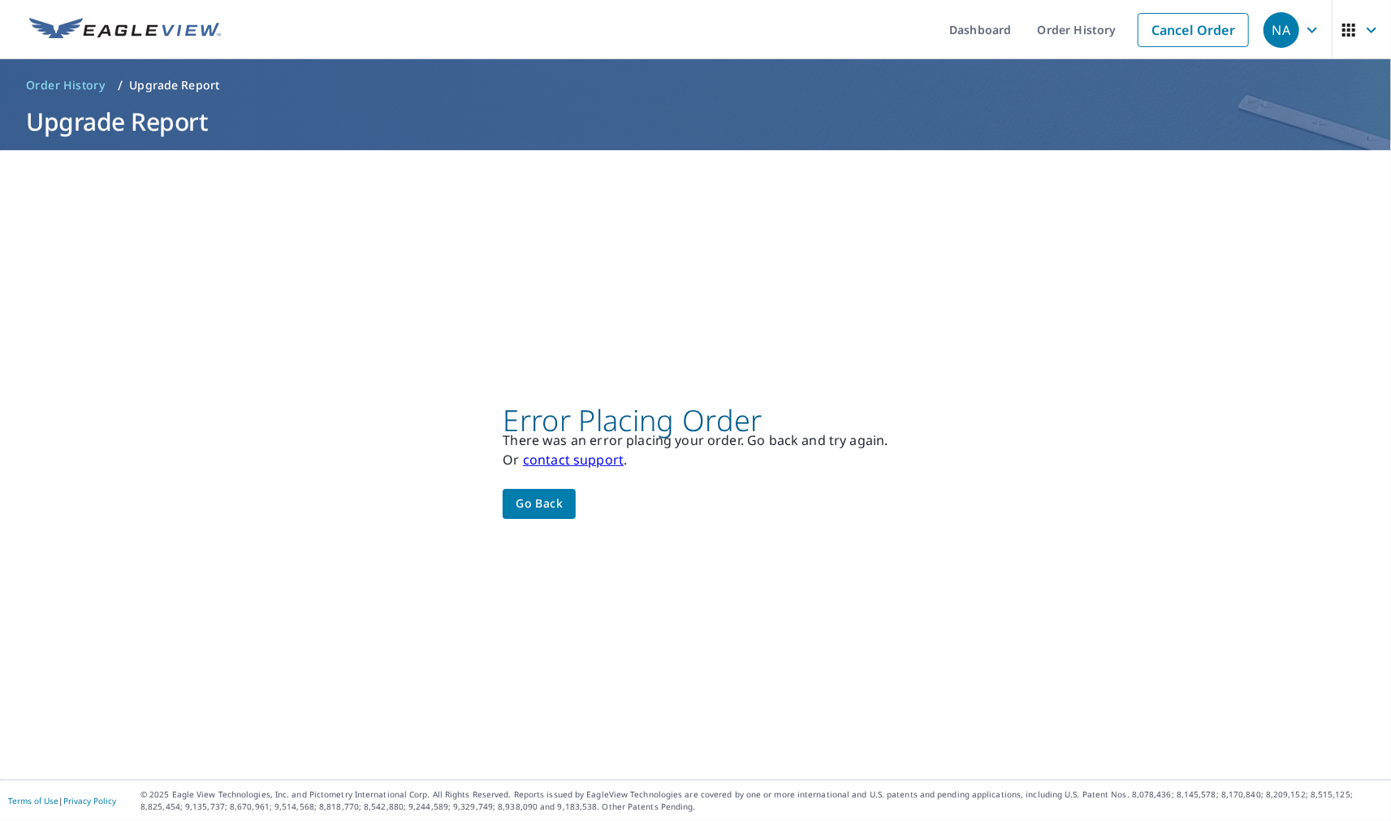 The image size is (1391, 821). I want to click on button: Go back, so click(539, 503).